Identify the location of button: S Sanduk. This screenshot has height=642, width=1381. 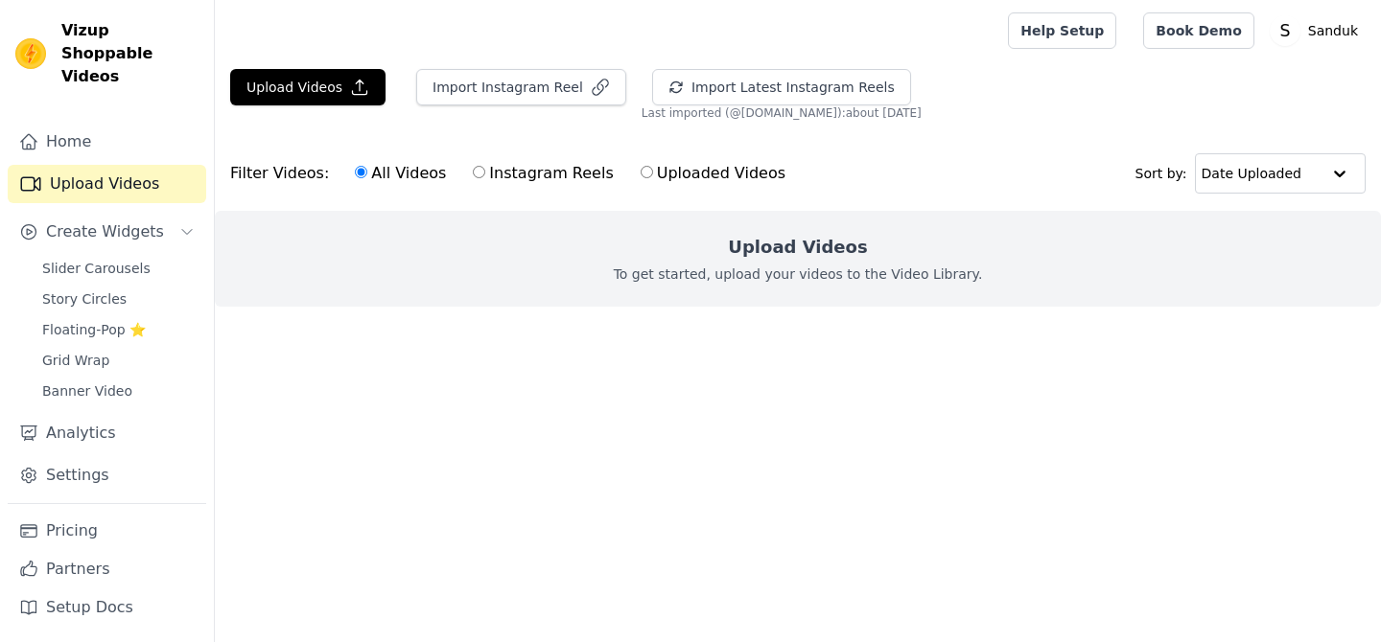
(1317, 31).